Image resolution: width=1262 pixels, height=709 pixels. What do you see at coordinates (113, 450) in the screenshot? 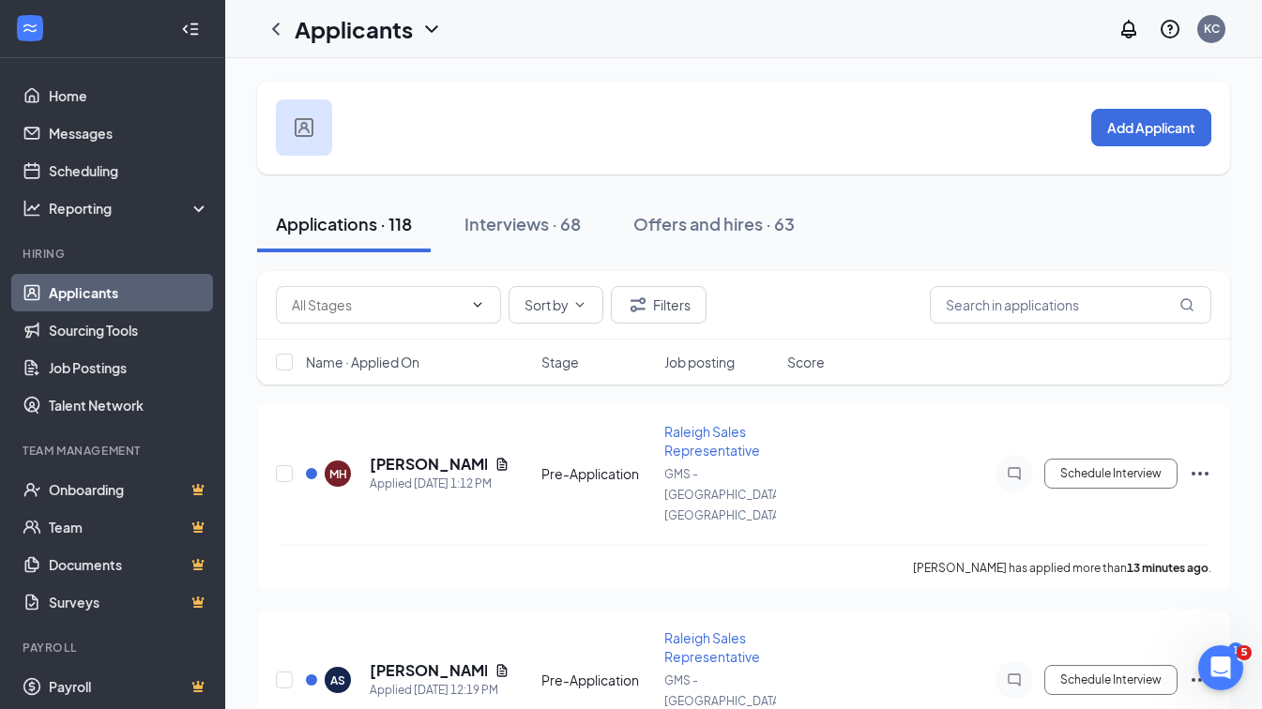
I see `div: Team Management` at bounding box center [113, 450].